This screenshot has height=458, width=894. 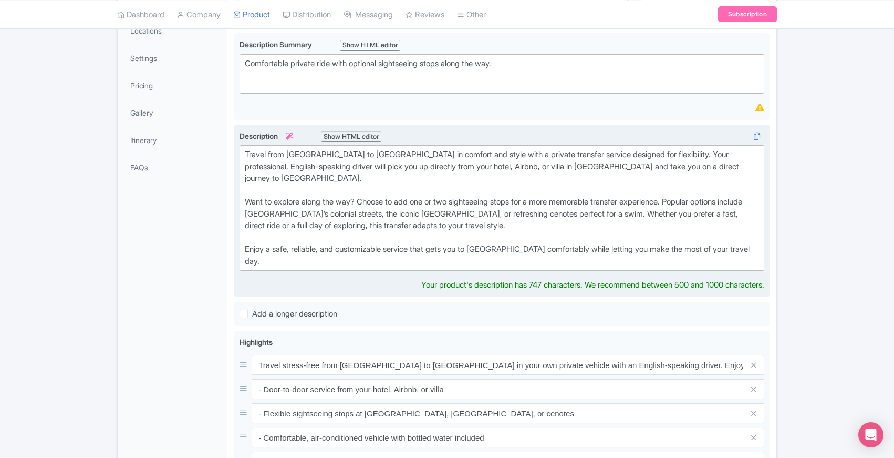 I want to click on div: Open Intercom Messenger, so click(x=871, y=435).